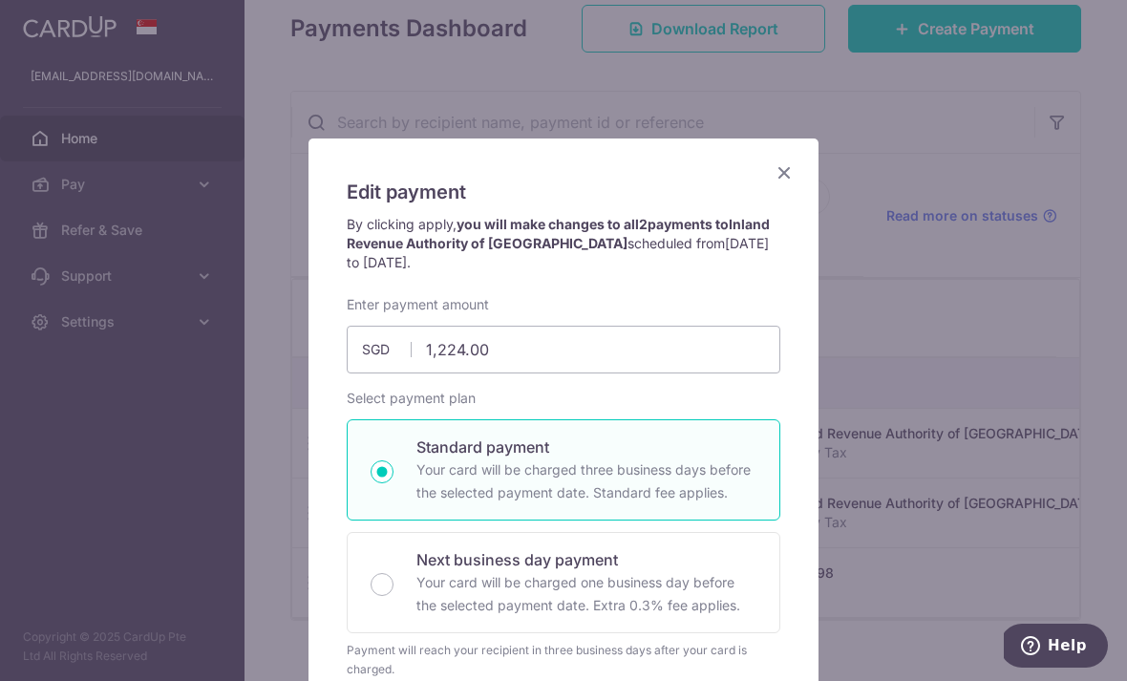 The image size is (1127, 681). Describe the element at coordinates (563, 660) in the screenshot. I see `div: Payment will reach your recipient in three business days after your card is charged.` at that location.